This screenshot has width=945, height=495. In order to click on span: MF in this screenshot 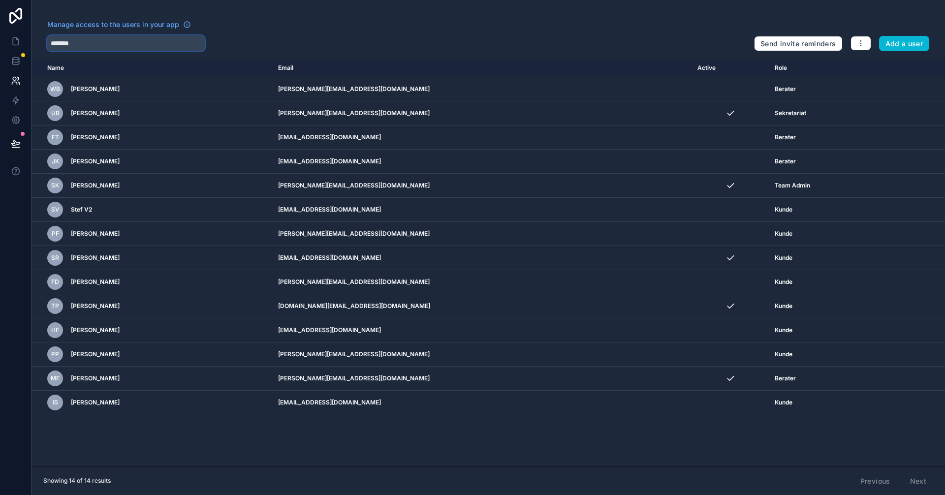, I will do `click(55, 378)`.